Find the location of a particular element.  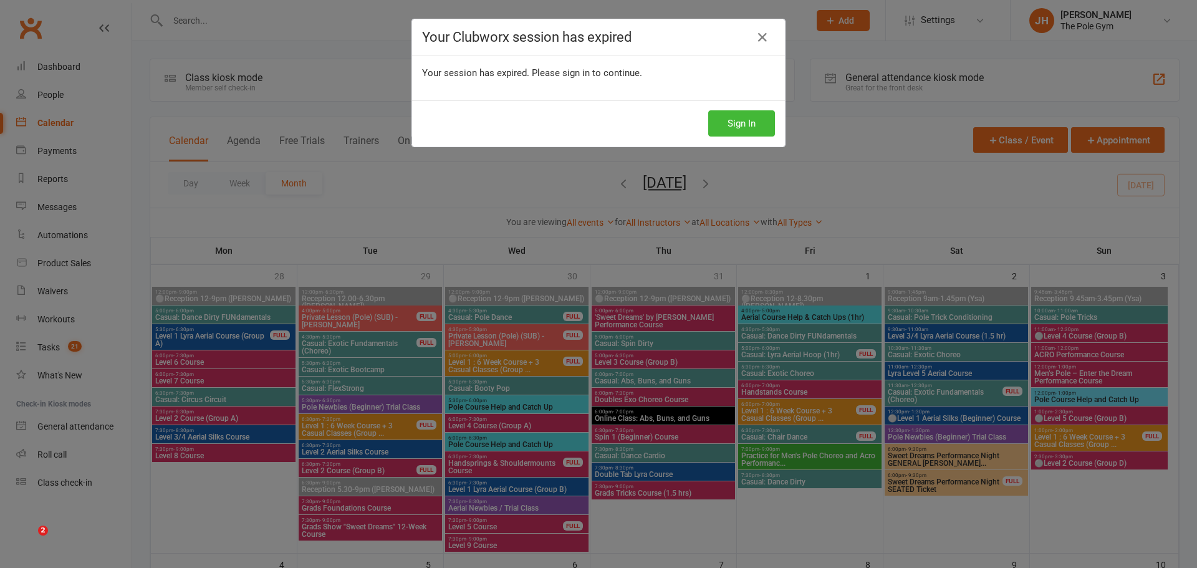

h4: Your Clubworx session has expired is located at coordinates (599, 37).